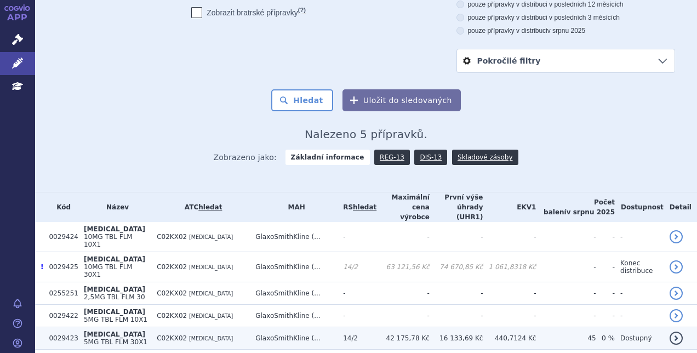  I want to click on a: Skladové zásoby, so click(485, 157).